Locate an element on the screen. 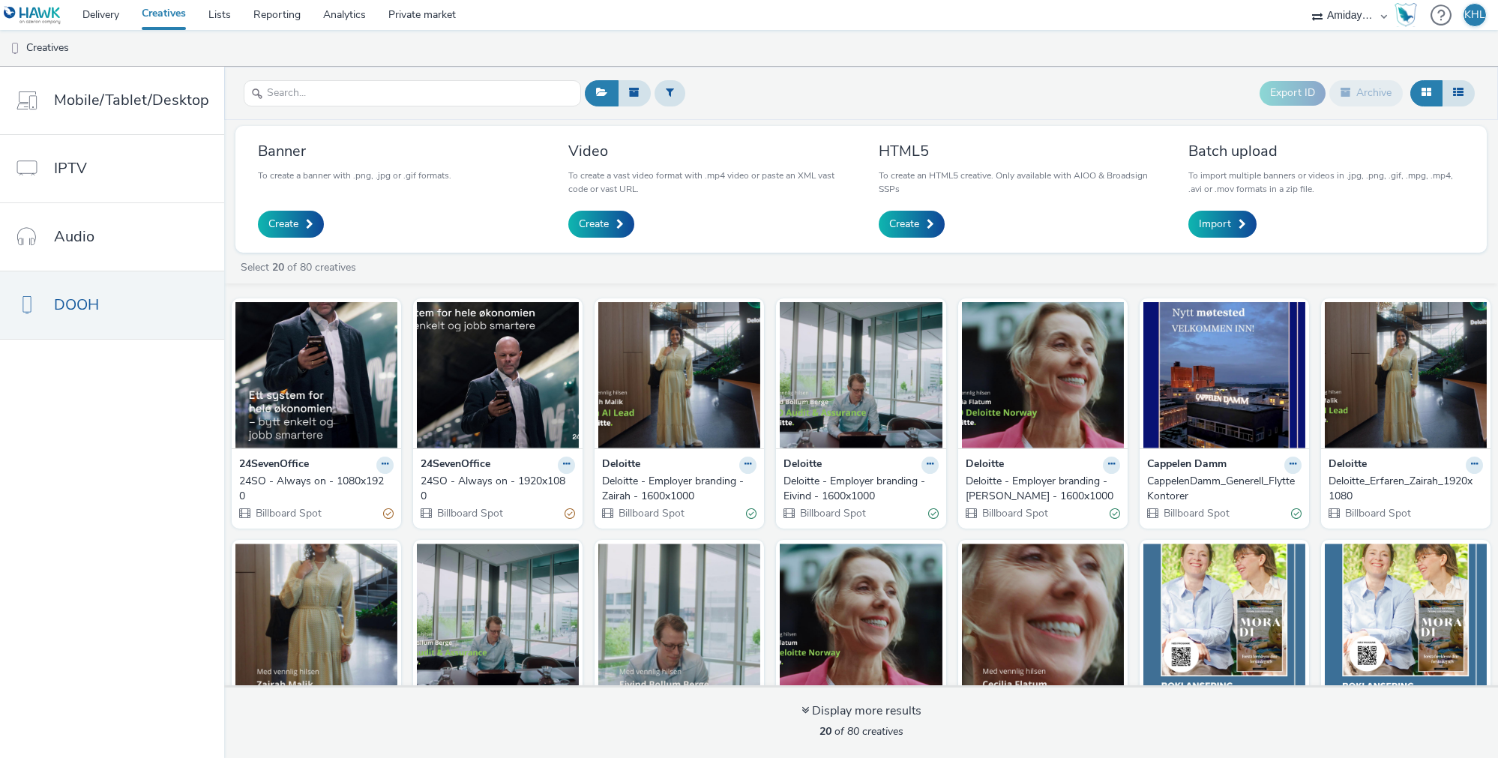 This screenshot has height=758, width=1498. input: Search... is located at coordinates (412, 93).